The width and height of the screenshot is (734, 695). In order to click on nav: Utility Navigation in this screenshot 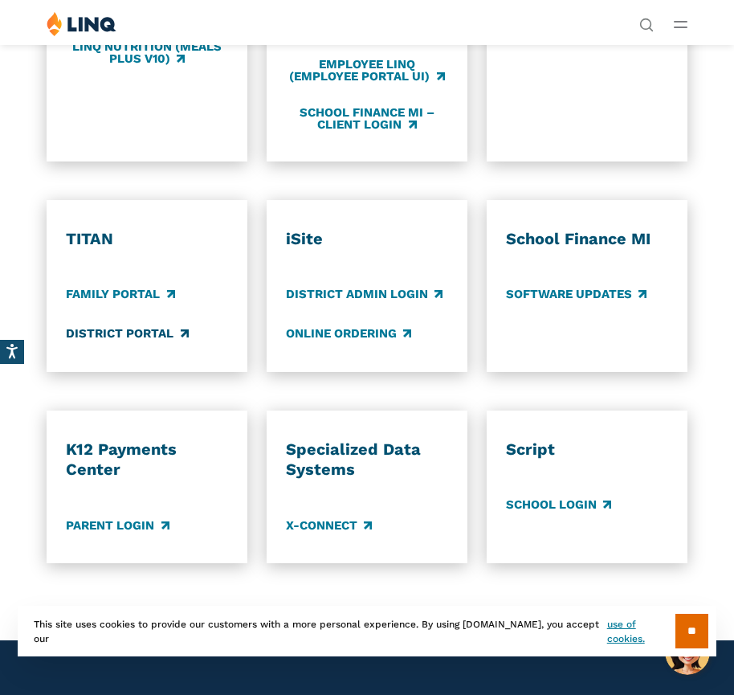, I will do `click(647, 21)`.